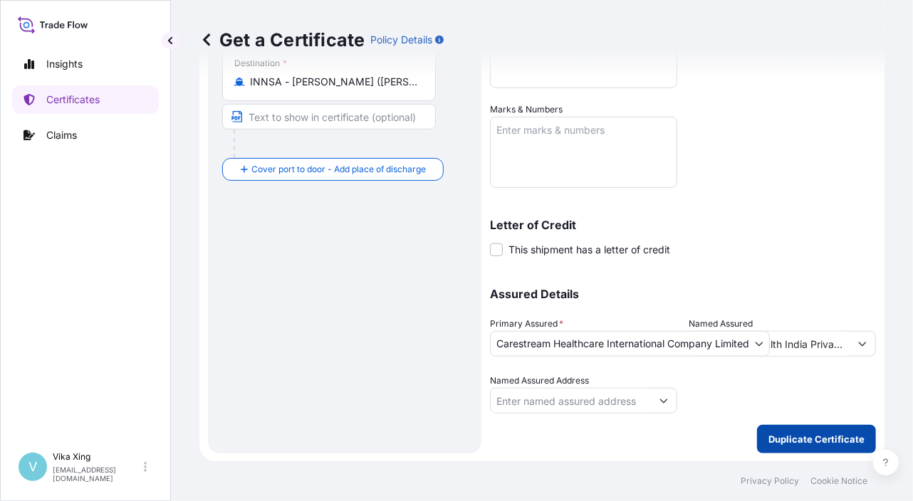 The width and height of the screenshot is (913, 501). Describe the element at coordinates (839, 481) in the screenshot. I see `p: Cookie Notice` at that location.